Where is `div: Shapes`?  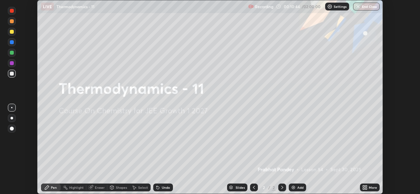
div: Shapes is located at coordinates (121, 188).